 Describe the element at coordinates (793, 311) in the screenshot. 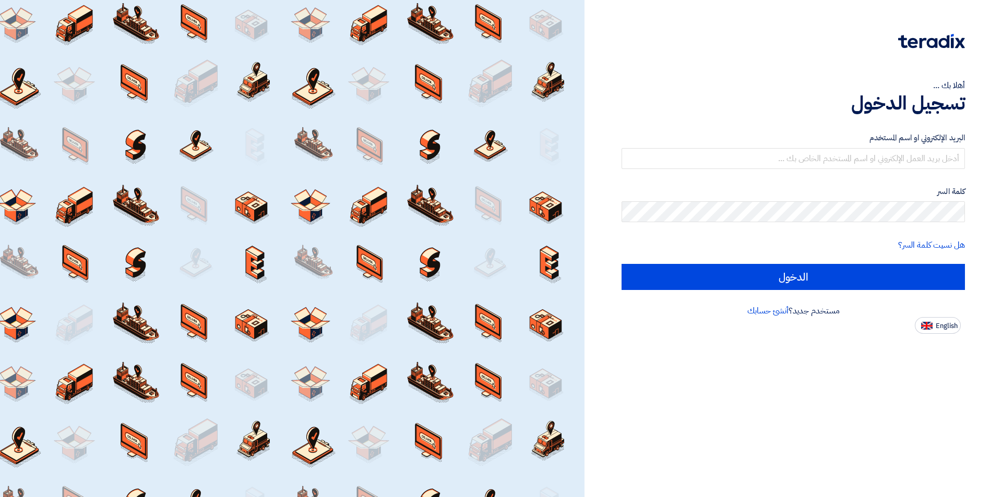

I see `div: مستخدم جديد؟` at that location.